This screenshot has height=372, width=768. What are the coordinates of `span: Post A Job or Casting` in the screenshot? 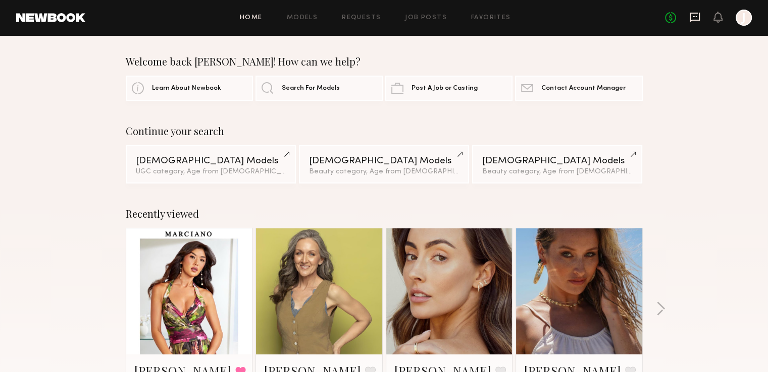 It's located at (444, 88).